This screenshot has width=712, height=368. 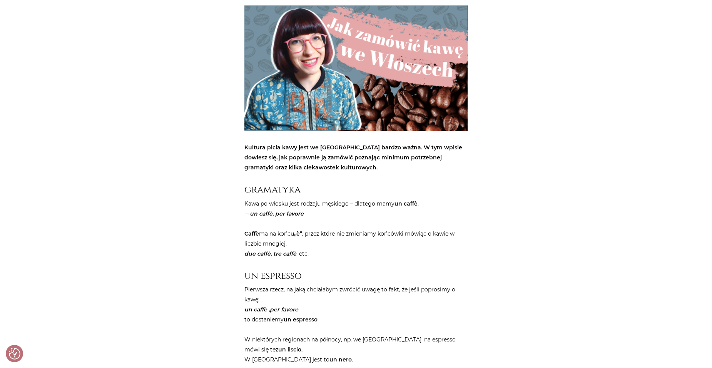 What do you see at coordinates (356, 189) in the screenshot?
I see `h3: gramatyka` at bounding box center [356, 189].